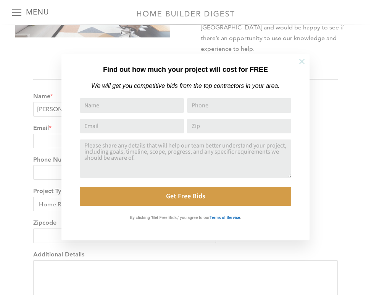 This screenshot has height=295, width=371. Describe the element at coordinates (132, 105) in the screenshot. I see `input: Name` at that location.